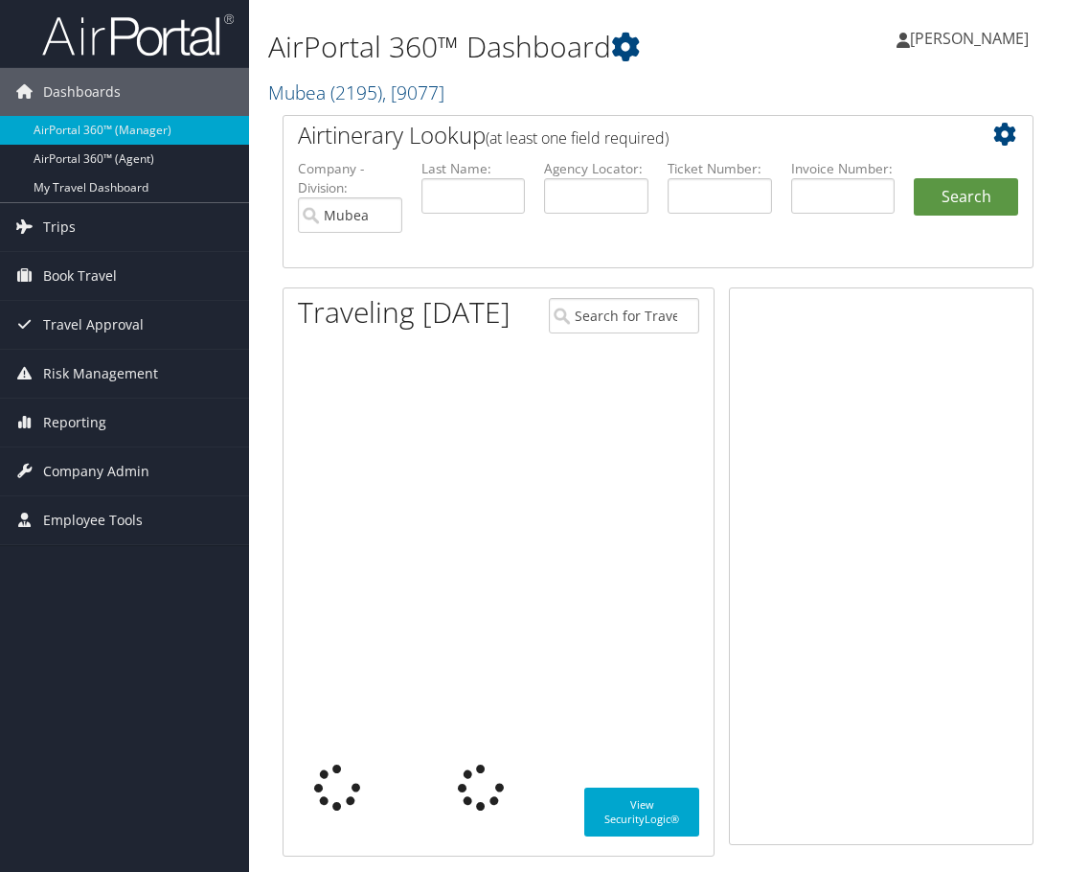 This screenshot has height=872, width=1067. I want to click on span: (at least one field required), so click(577, 138).